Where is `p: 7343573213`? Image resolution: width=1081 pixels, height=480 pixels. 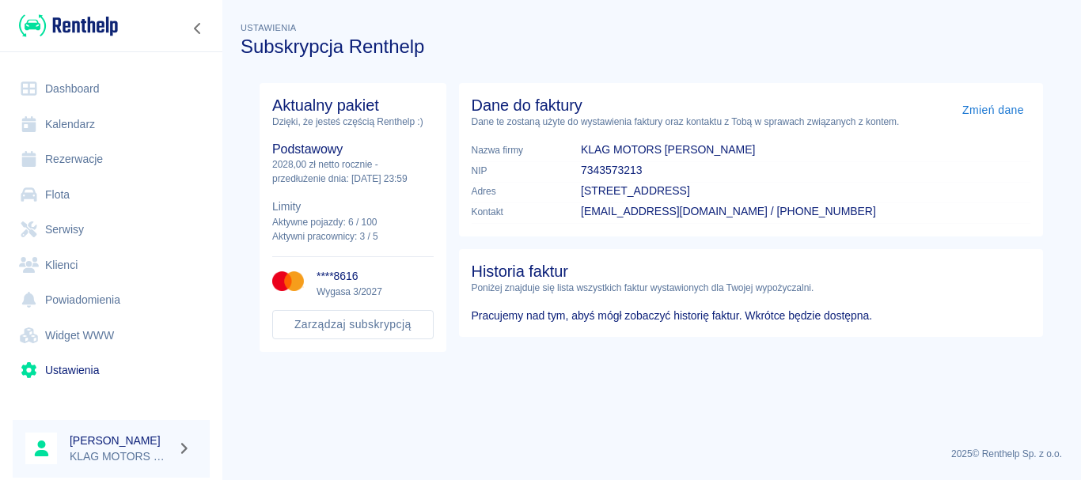
p: 7343573213 is located at coordinates (805, 170).